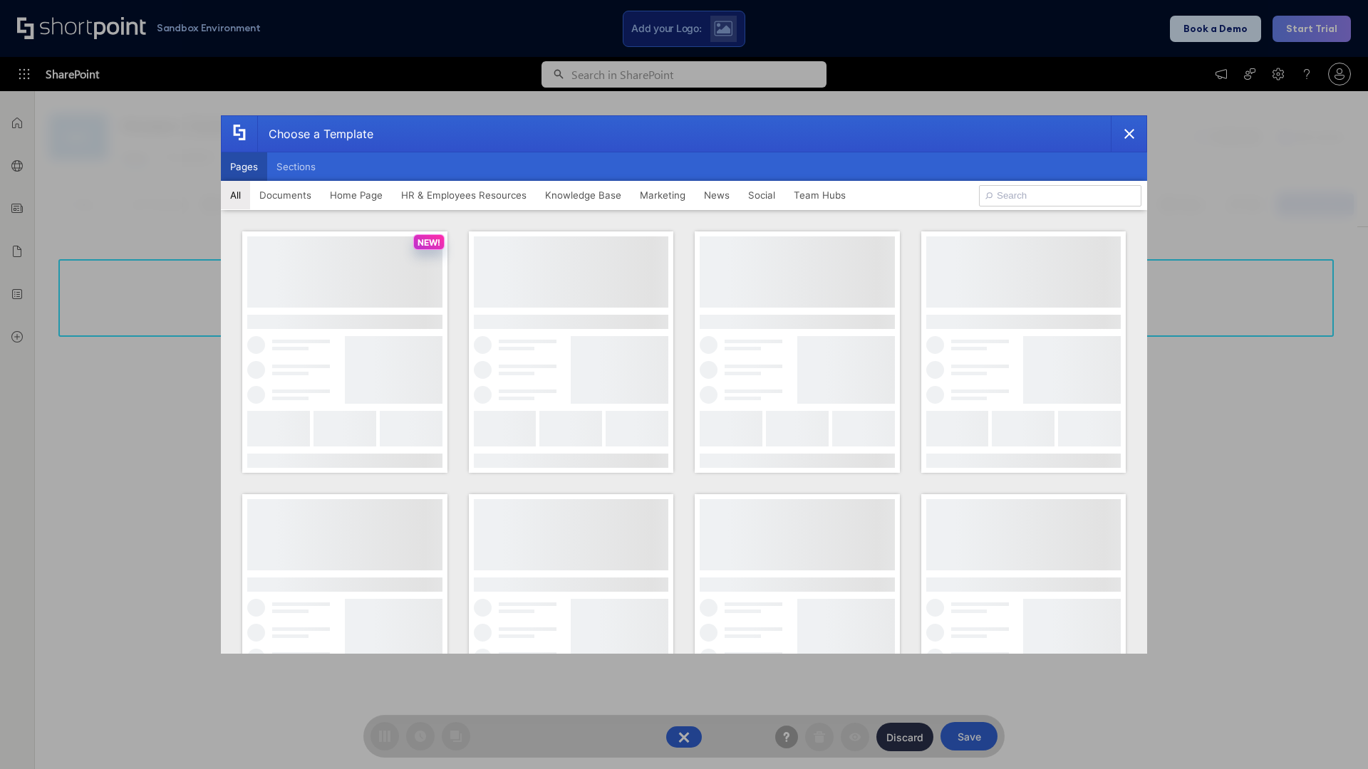  I want to click on button: Pages, so click(244, 167).